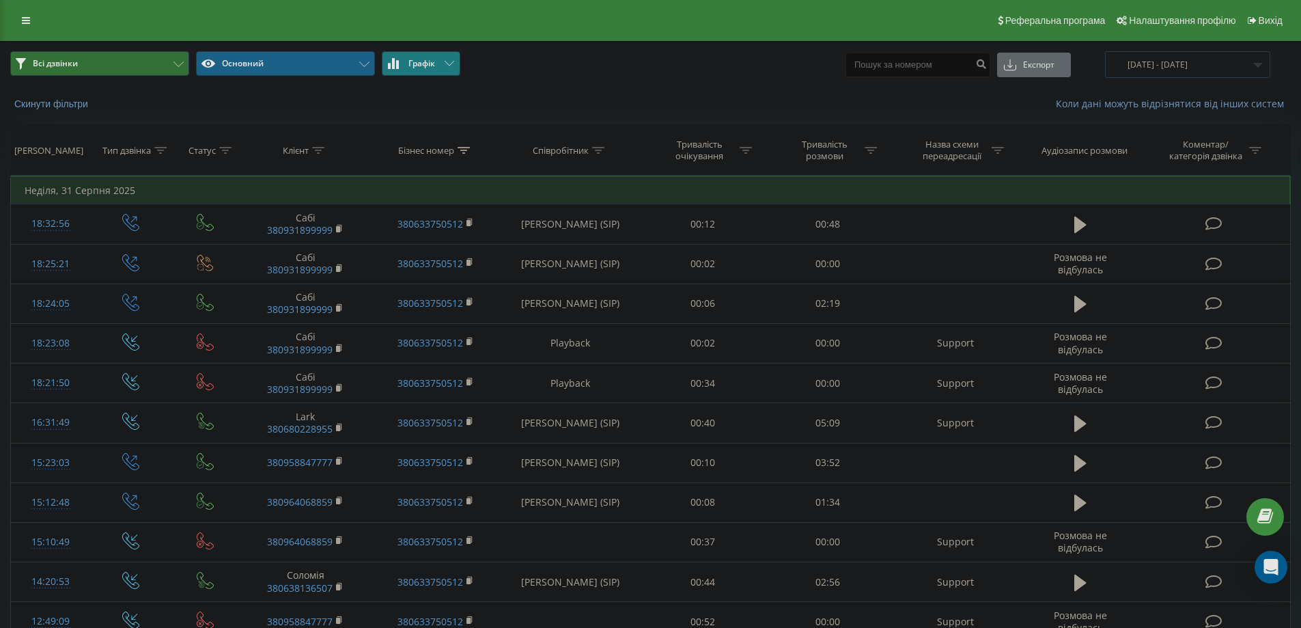  Describe the element at coordinates (1182, 20) in the screenshot. I see `span: Налаштування профілю` at that location.